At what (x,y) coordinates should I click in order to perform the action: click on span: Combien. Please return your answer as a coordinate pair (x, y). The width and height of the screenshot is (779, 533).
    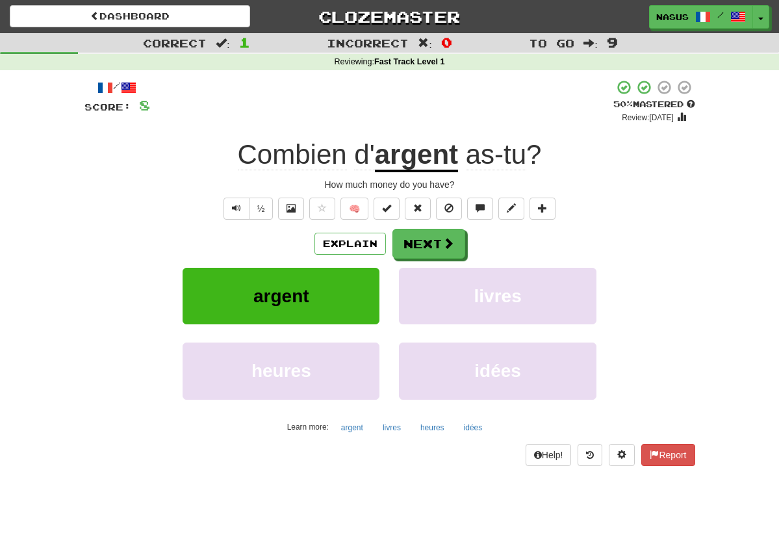
    Looking at the image, I should click on (292, 155).